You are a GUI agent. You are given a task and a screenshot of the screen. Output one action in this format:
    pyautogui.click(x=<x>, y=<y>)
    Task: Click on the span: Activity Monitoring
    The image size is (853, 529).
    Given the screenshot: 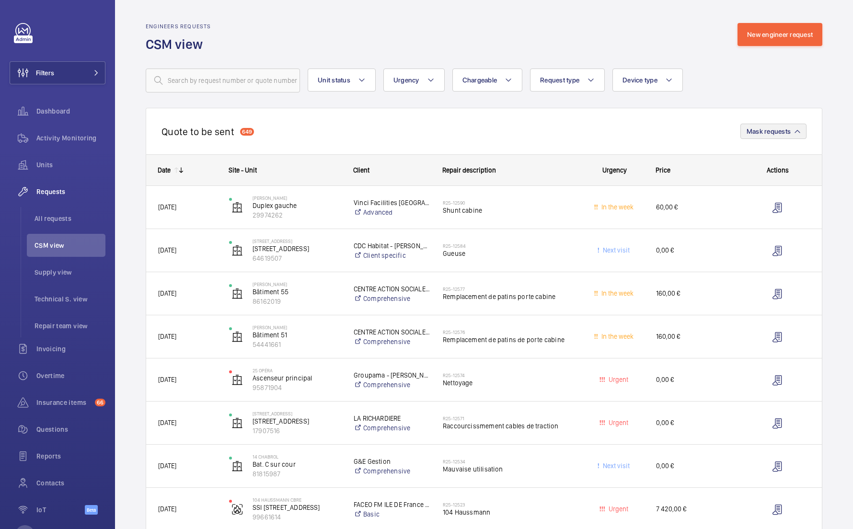 What is the action you would take?
    pyautogui.click(x=71, y=138)
    